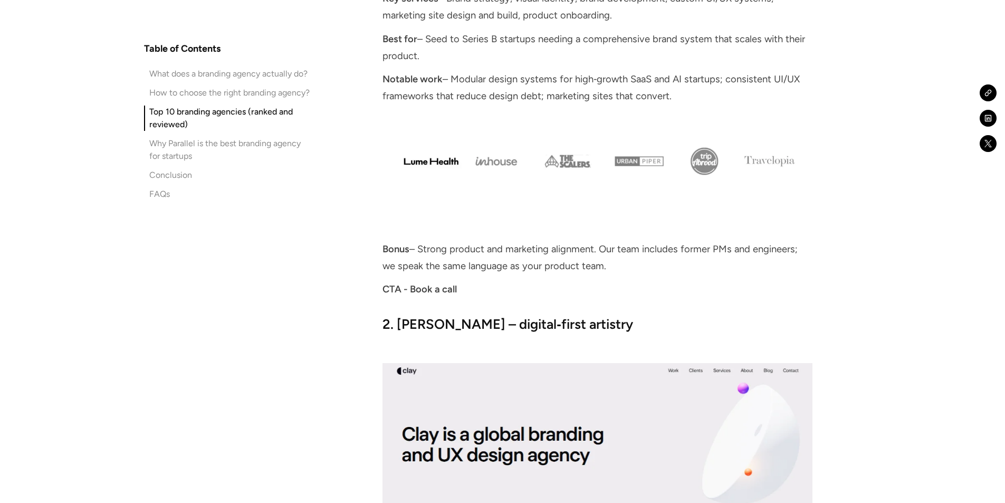  I want to click on img: Parallel Clients, so click(597, 161).